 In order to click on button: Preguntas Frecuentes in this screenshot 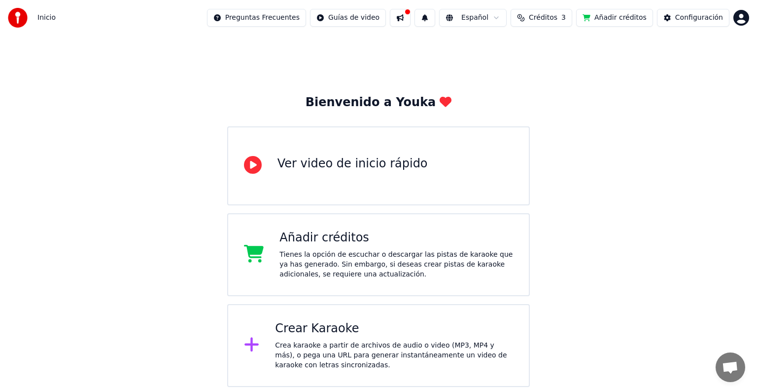, I will do `click(256, 18)`.